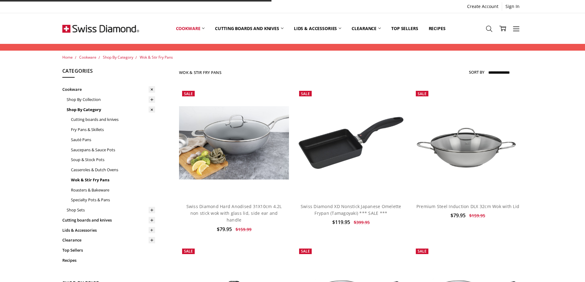  Describe the element at coordinates (234, 143) in the screenshot. I see `img: Swiss Diamond Hard Anodised 31X10cm 4.2L non stick wok with glass lid, side ear and handle` at that location.